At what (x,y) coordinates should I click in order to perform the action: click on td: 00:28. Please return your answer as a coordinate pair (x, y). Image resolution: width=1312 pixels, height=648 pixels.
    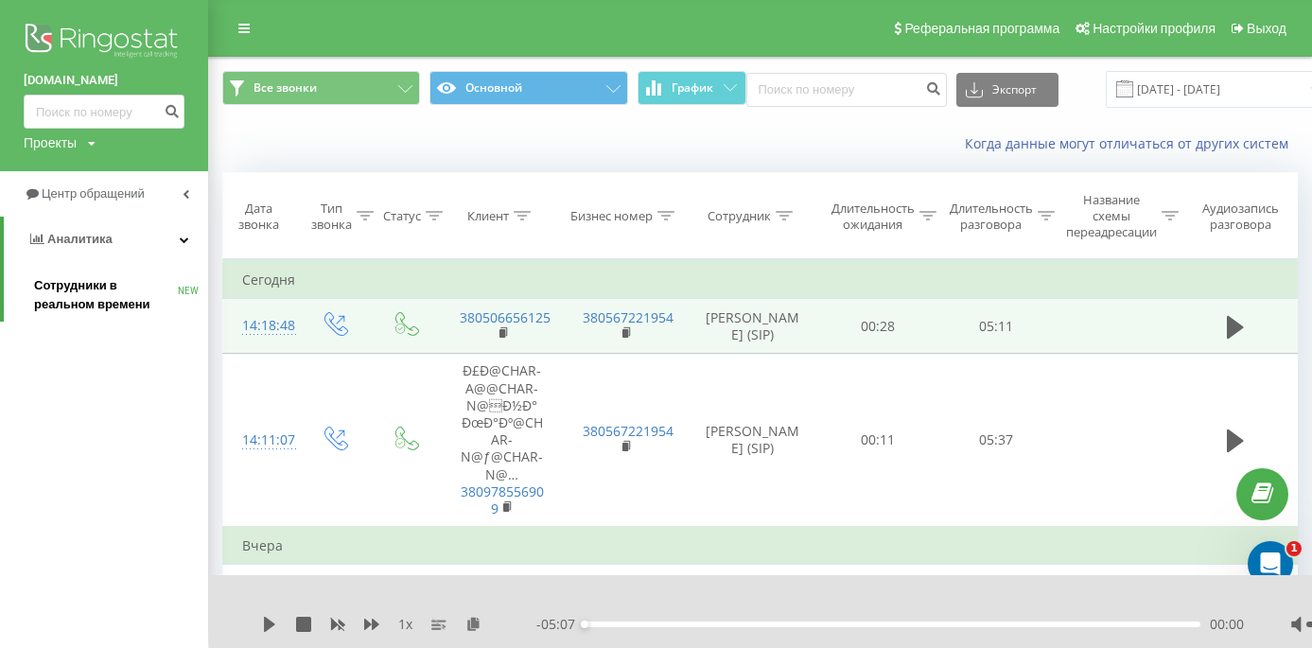
    Looking at the image, I should click on (878, 326).